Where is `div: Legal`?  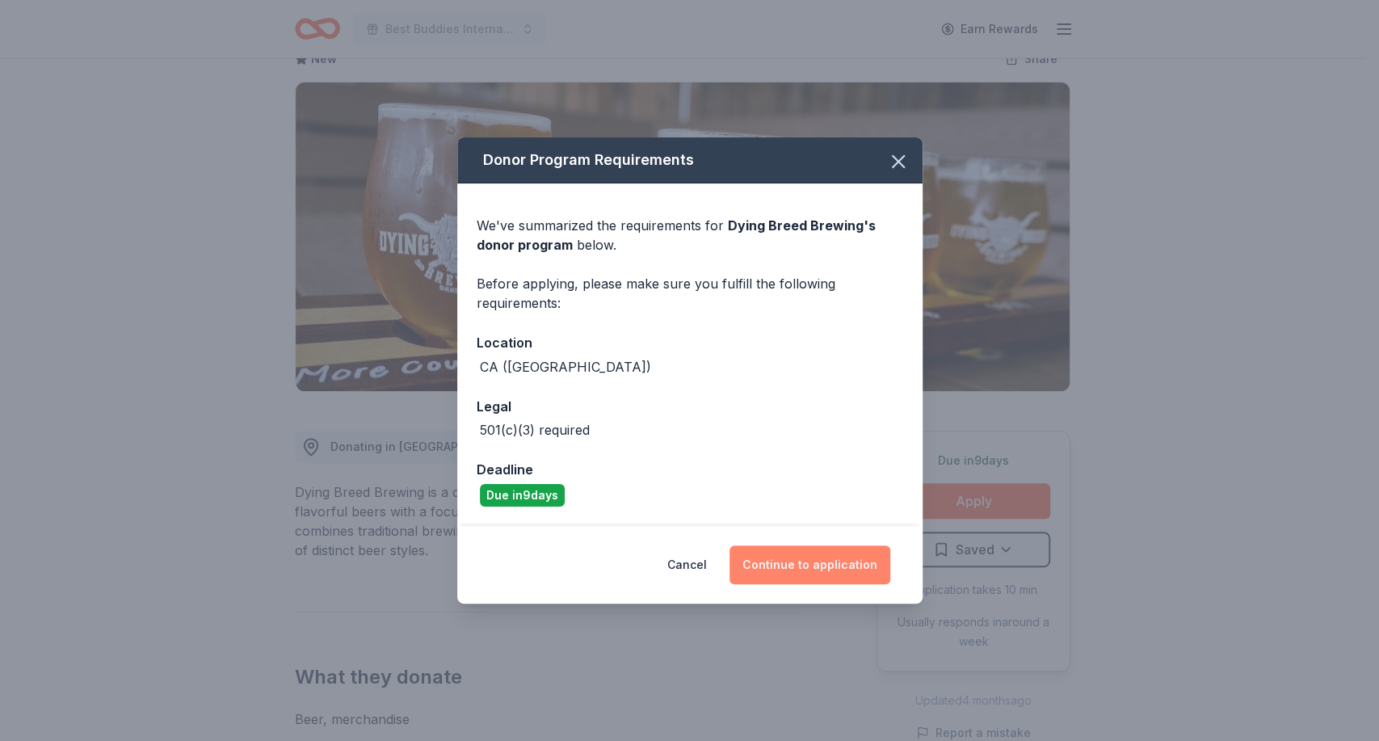 div: Legal is located at coordinates (690, 406).